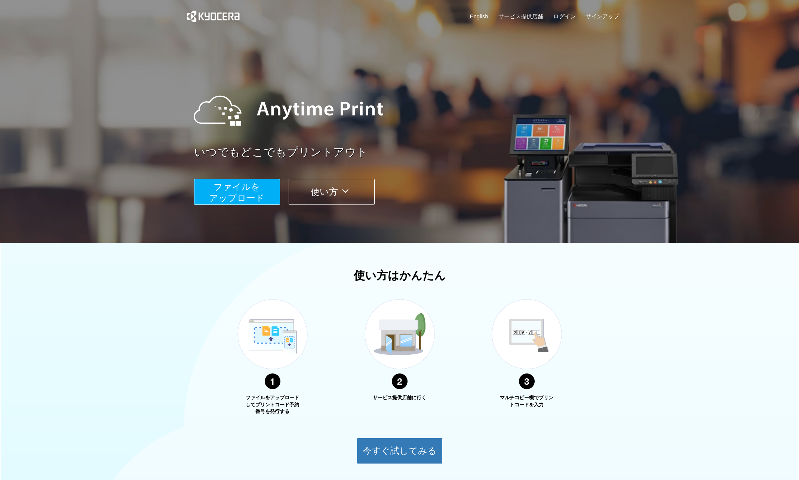 The image size is (799, 480). What do you see at coordinates (521, 16) in the screenshot?
I see `a: サービス提供店舗` at bounding box center [521, 16].